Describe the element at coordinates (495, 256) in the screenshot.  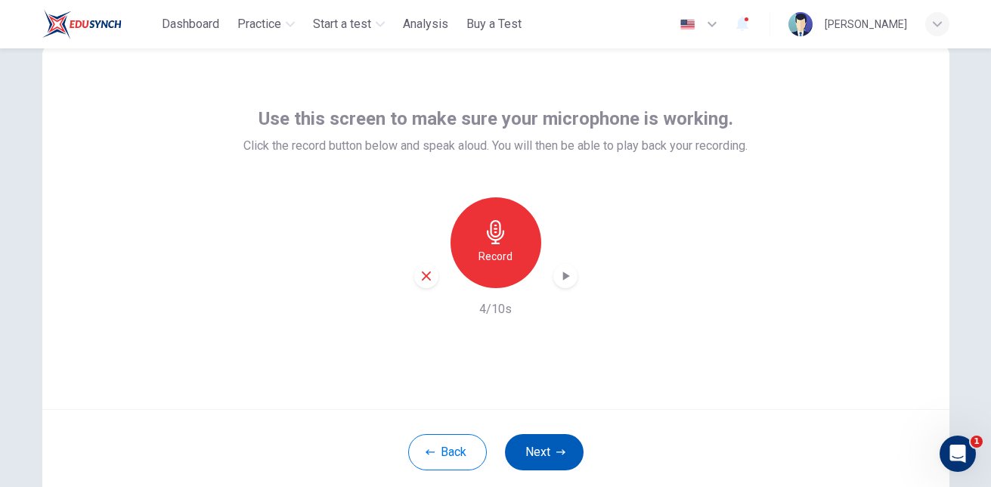
I see `h6: Record` at that location.